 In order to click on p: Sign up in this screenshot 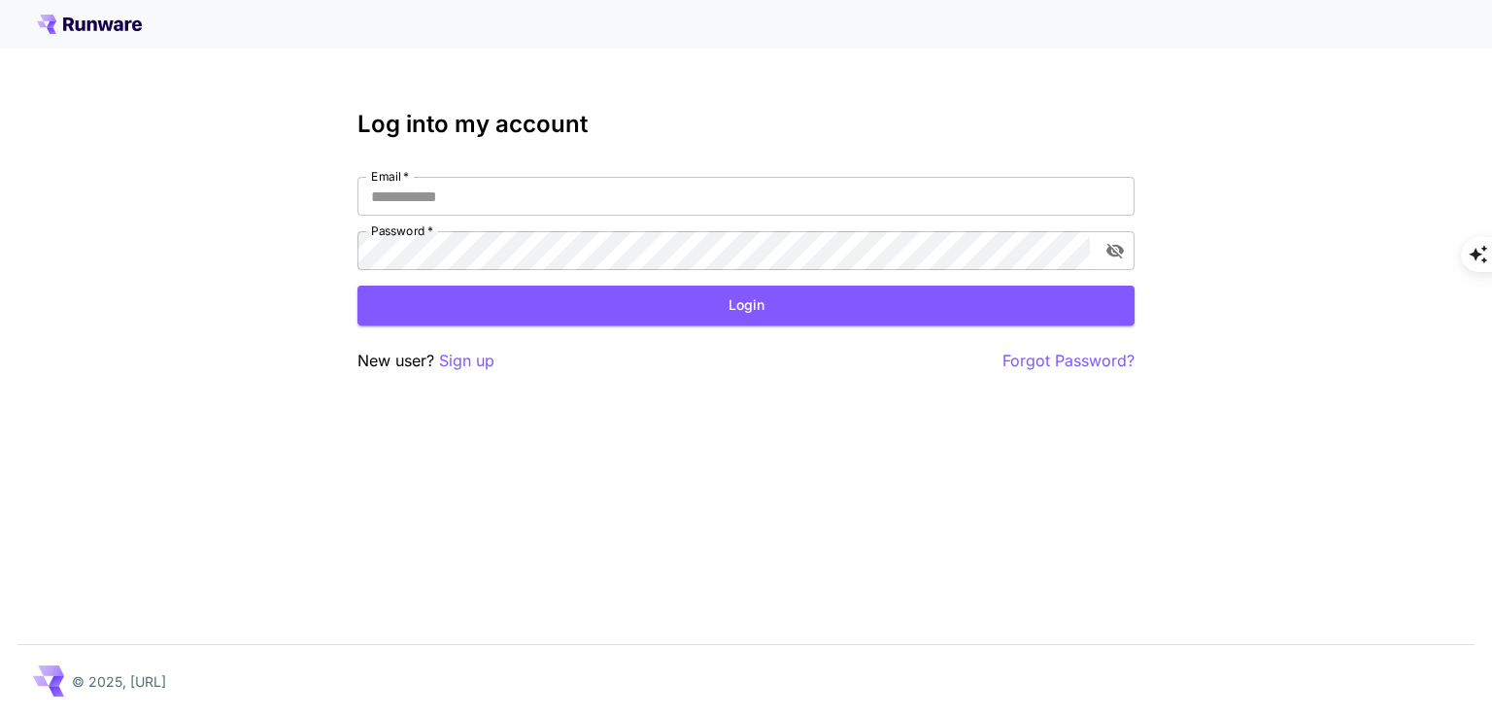, I will do `click(466, 360)`.